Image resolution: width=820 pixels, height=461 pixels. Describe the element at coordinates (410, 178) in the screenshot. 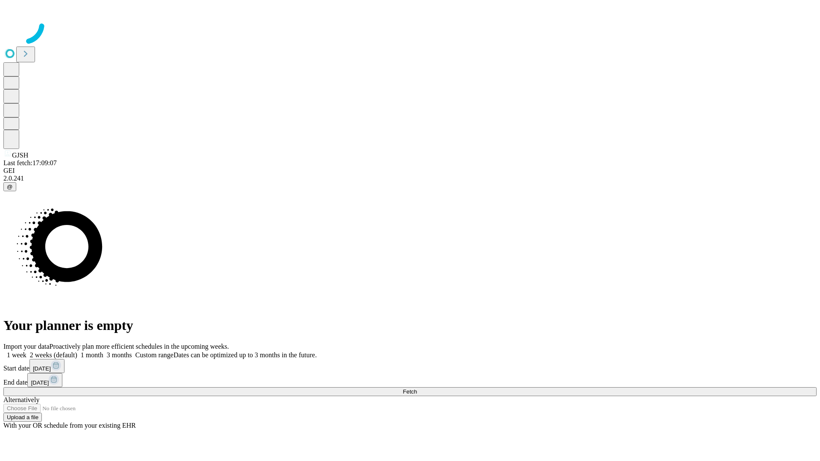

I see `div: 2.0.241` at that location.